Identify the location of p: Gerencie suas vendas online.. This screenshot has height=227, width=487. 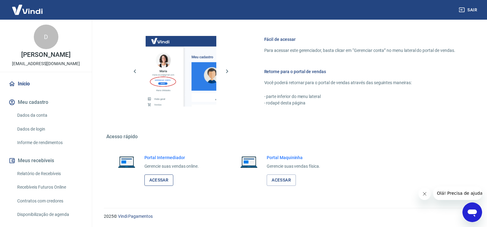
(172, 166).